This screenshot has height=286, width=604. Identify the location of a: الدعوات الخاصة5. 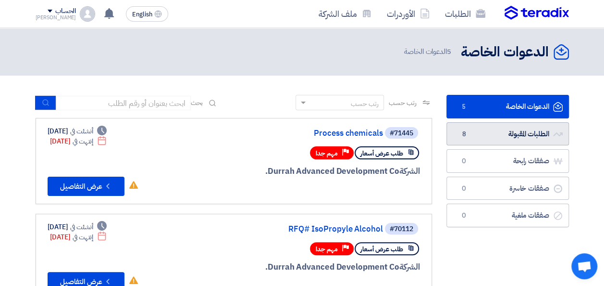
(508, 106).